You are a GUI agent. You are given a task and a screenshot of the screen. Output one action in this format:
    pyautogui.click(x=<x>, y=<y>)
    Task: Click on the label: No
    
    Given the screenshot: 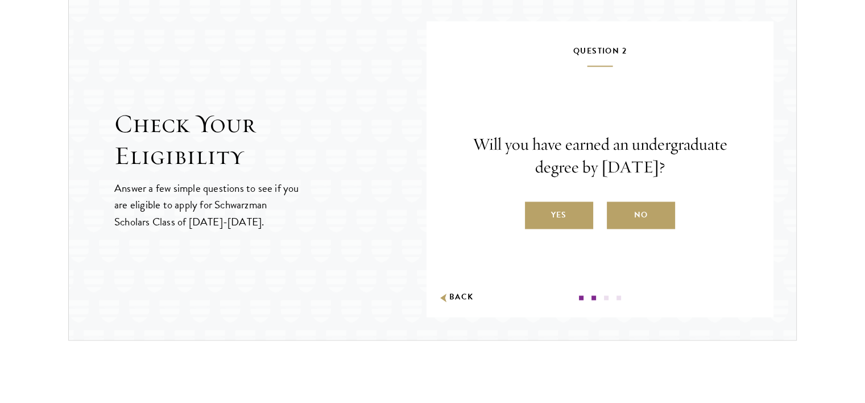 What is the action you would take?
    pyautogui.click(x=641, y=215)
    